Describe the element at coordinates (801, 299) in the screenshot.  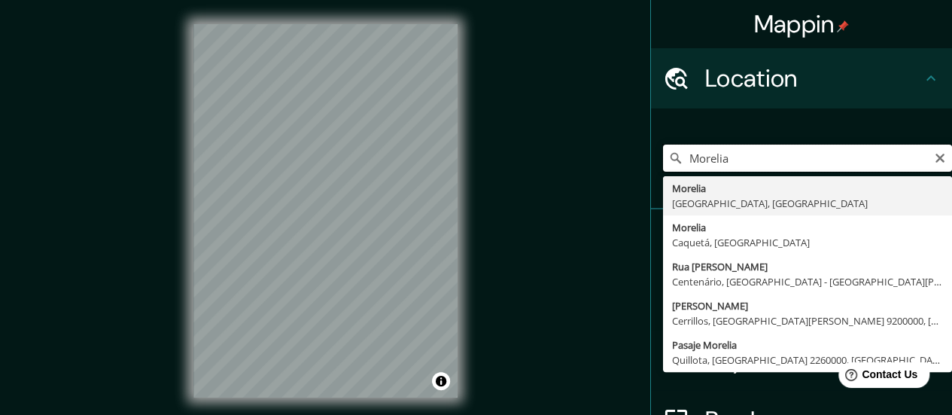
I see `div: Style` at that location.